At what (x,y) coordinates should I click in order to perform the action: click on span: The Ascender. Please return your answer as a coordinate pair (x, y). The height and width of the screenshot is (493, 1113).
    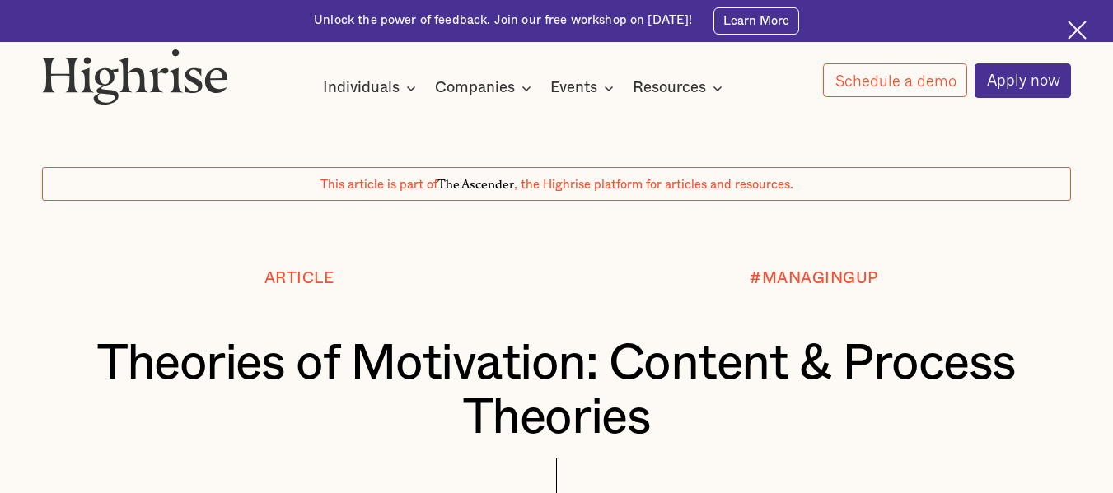
    Looking at the image, I should click on (475, 182).